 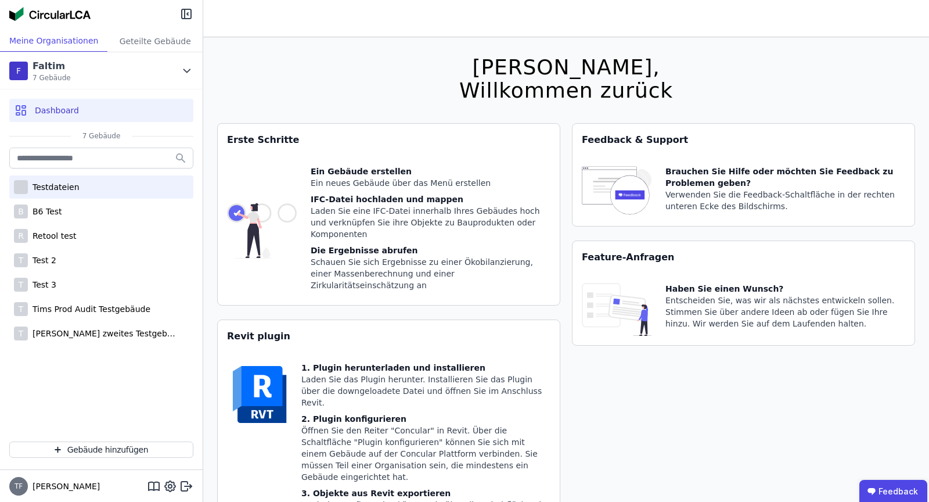 What do you see at coordinates (785, 200) in the screenshot?
I see `div: Verwenden Sie die Feedback-Schaltfläche in der rechten unteren Ecke des Bildschirms.` at bounding box center [785, 200].